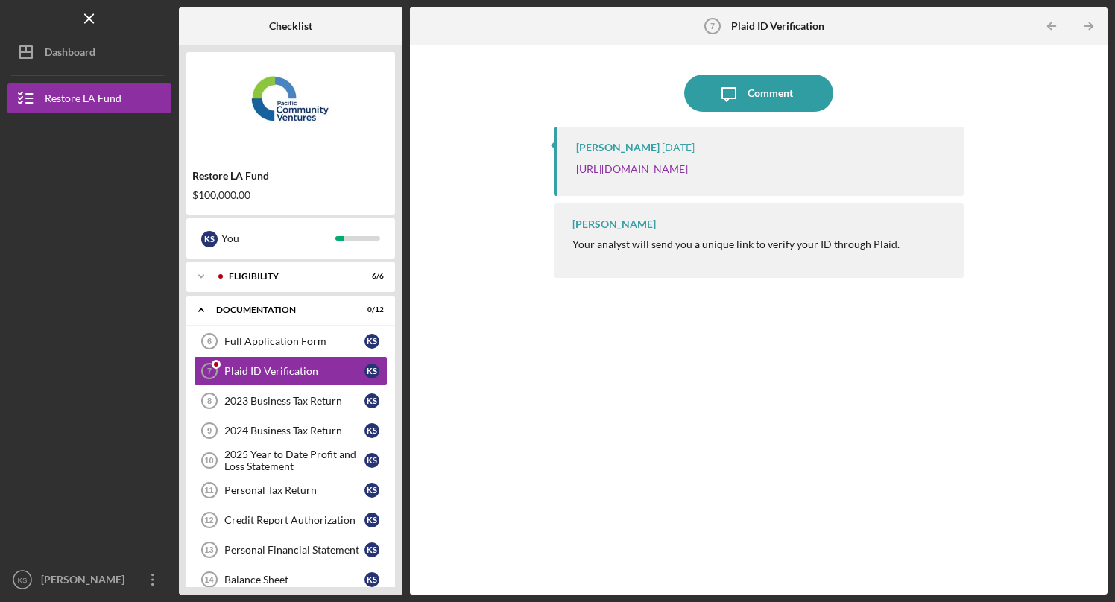 This screenshot has height=602, width=1115. What do you see at coordinates (294, 341) in the screenshot?
I see `div: Full Application Form` at bounding box center [294, 341].